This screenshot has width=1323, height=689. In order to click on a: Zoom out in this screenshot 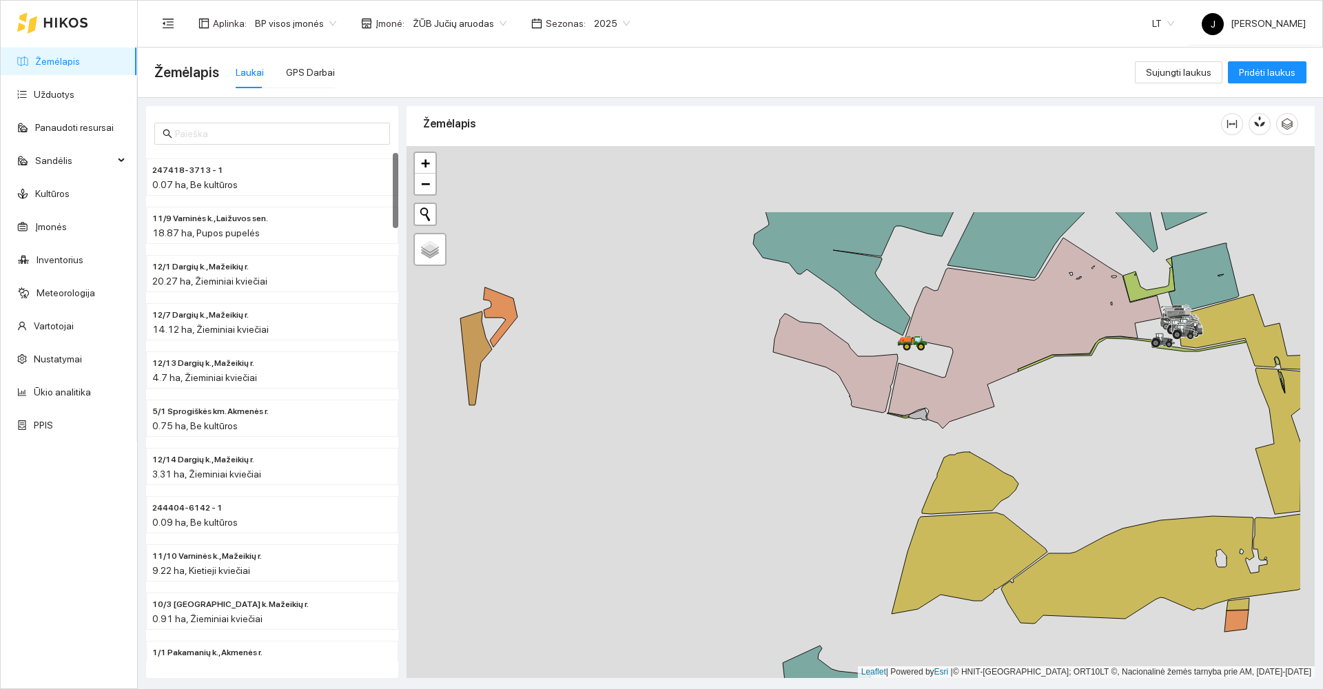, I will do `click(425, 184)`.